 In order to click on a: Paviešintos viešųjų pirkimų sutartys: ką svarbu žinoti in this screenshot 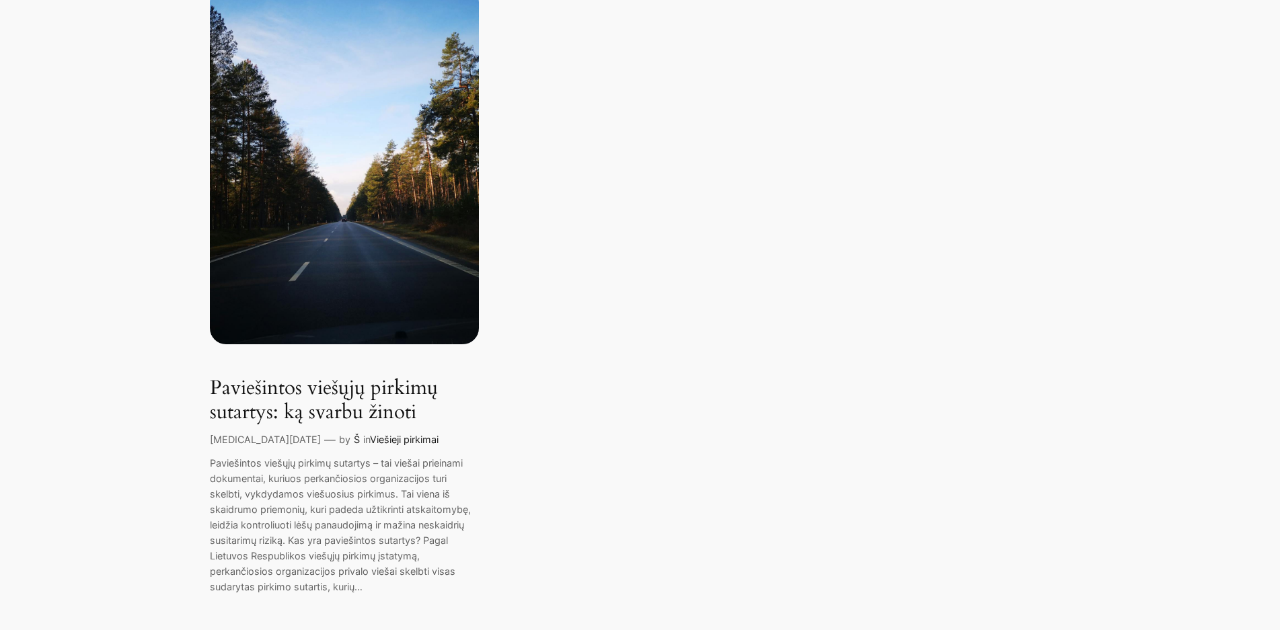, I will do `click(344, 400)`.